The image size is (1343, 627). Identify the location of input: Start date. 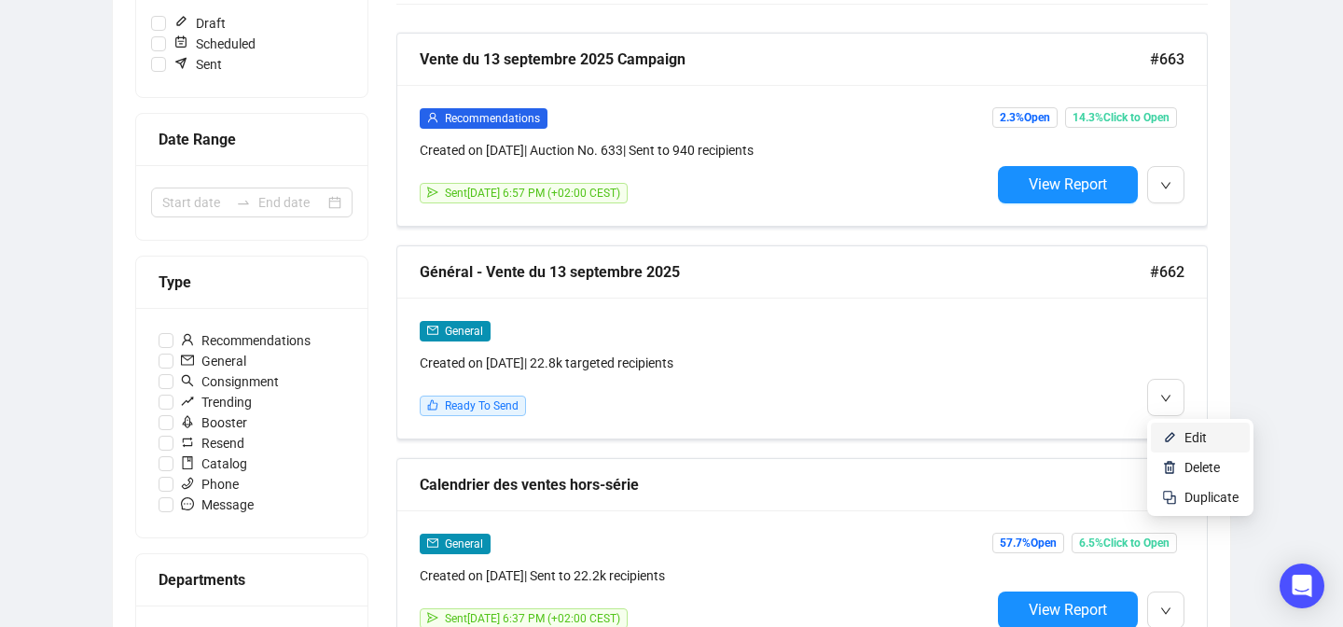
(195, 202).